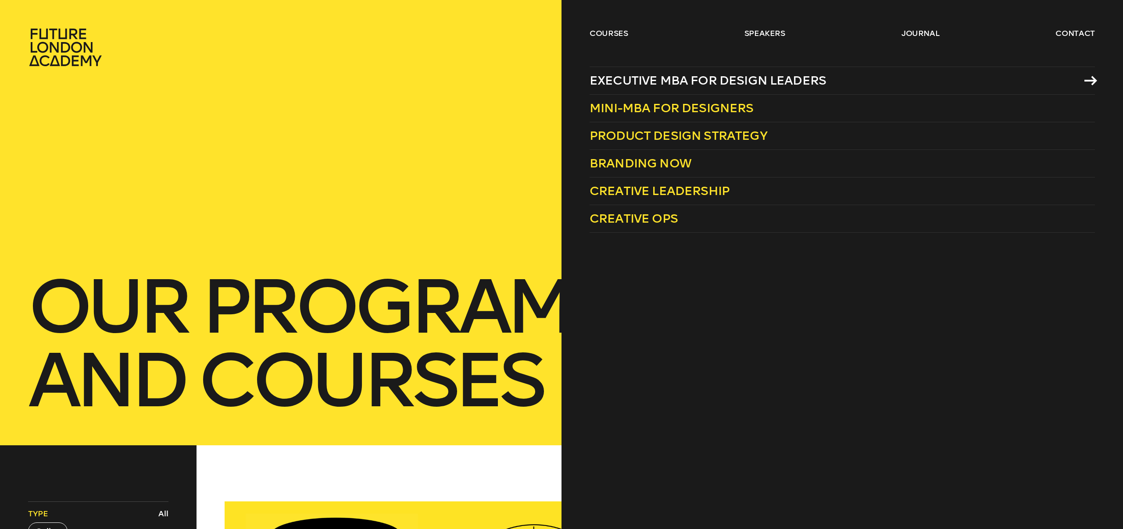  What do you see at coordinates (764, 33) in the screenshot?
I see `a: speakers` at bounding box center [764, 33].